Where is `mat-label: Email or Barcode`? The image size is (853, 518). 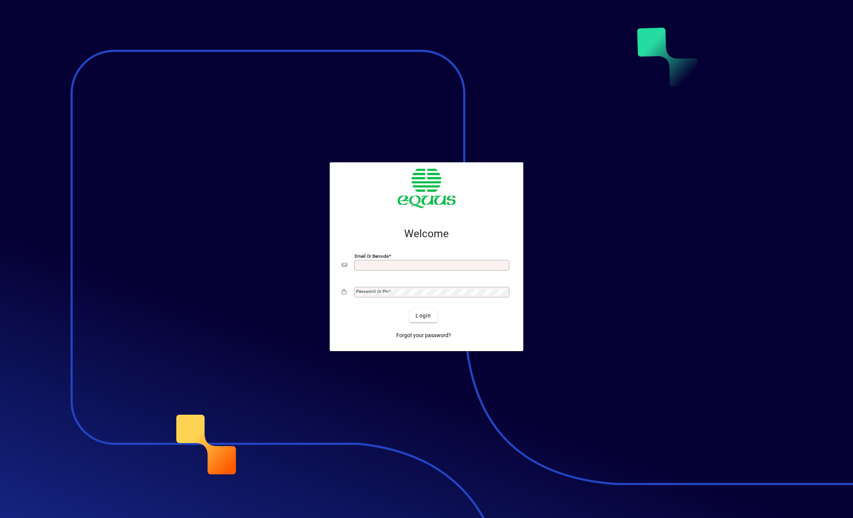 mat-label: Email or Barcode is located at coordinates (372, 256).